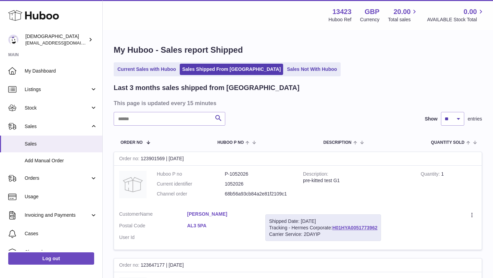 Image resolution: width=493 pixels, height=278 pixels. Describe the element at coordinates (259, 184) in the screenshot. I see `dd: 1052026` at that location.